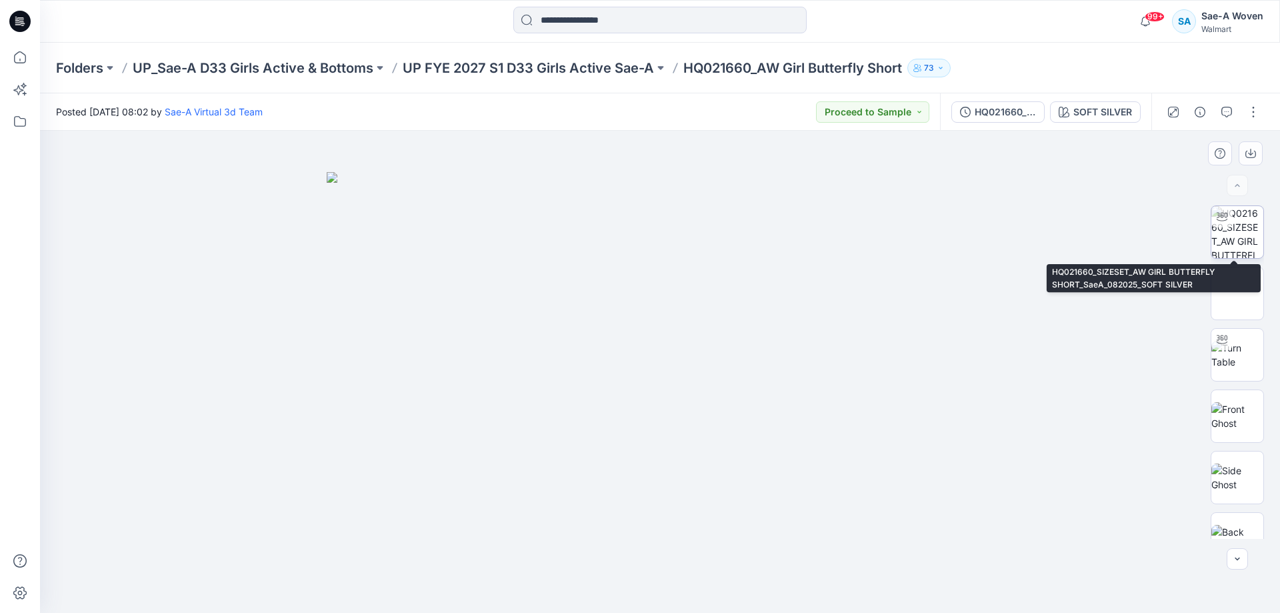 This screenshot has width=1280, height=613. Describe the element at coordinates (1237, 539) in the screenshot. I see `img: Back Ghost` at that location.